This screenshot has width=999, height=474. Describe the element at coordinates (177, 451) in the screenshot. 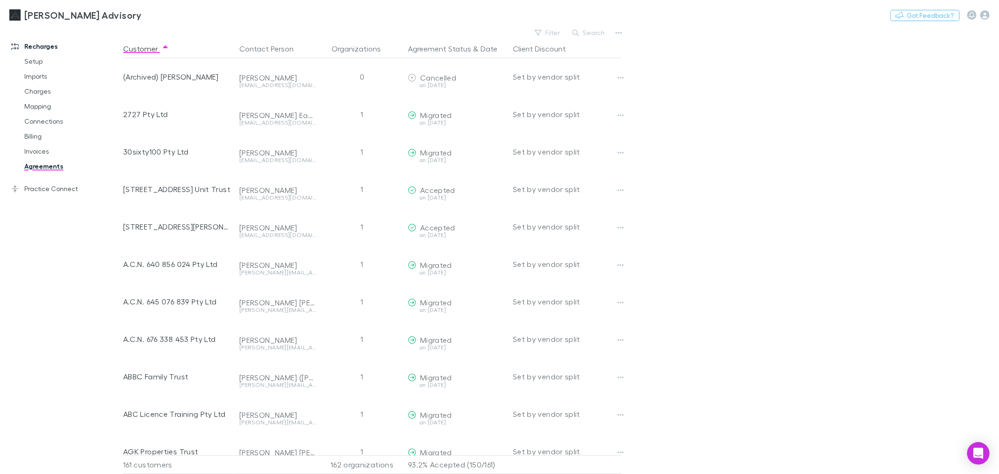

I see `div: AGK Properties Trust` at that location.